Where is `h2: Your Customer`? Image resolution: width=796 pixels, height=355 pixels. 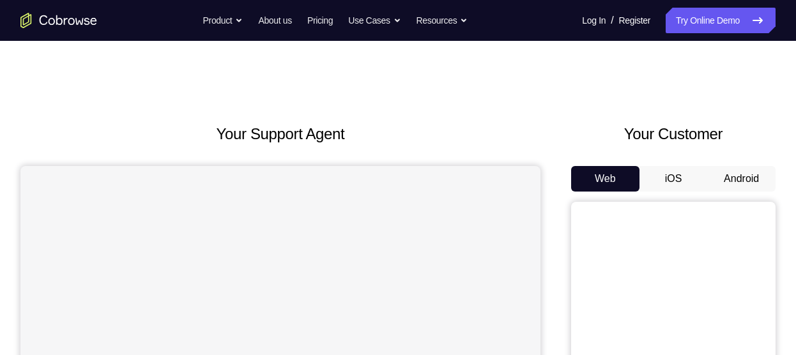
h2: Your Customer is located at coordinates (673, 134).